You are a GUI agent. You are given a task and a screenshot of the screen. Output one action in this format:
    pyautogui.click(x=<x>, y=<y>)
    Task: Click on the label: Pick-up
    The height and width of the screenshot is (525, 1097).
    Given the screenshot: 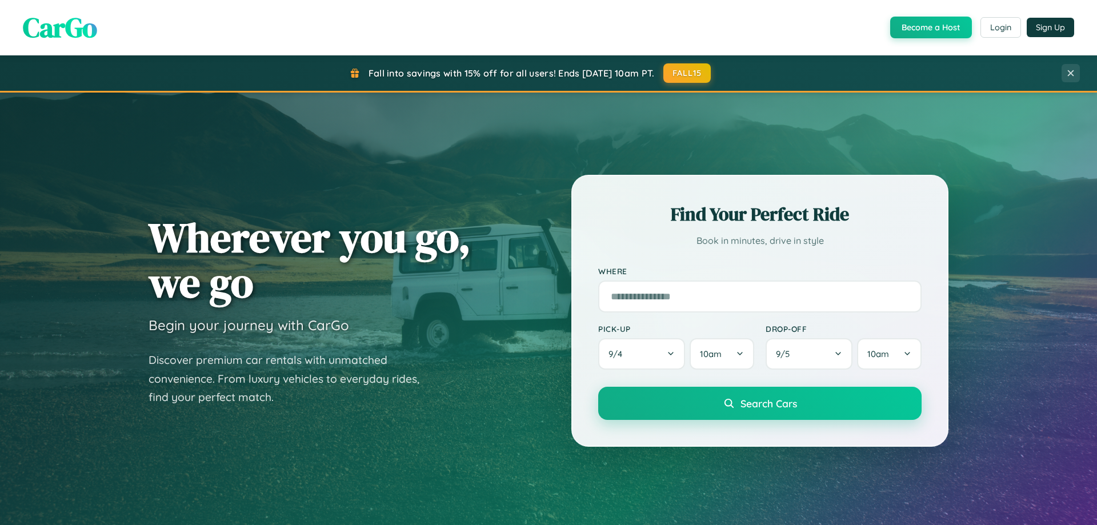 What is the action you would take?
    pyautogui.click(x=676, y=329)
    